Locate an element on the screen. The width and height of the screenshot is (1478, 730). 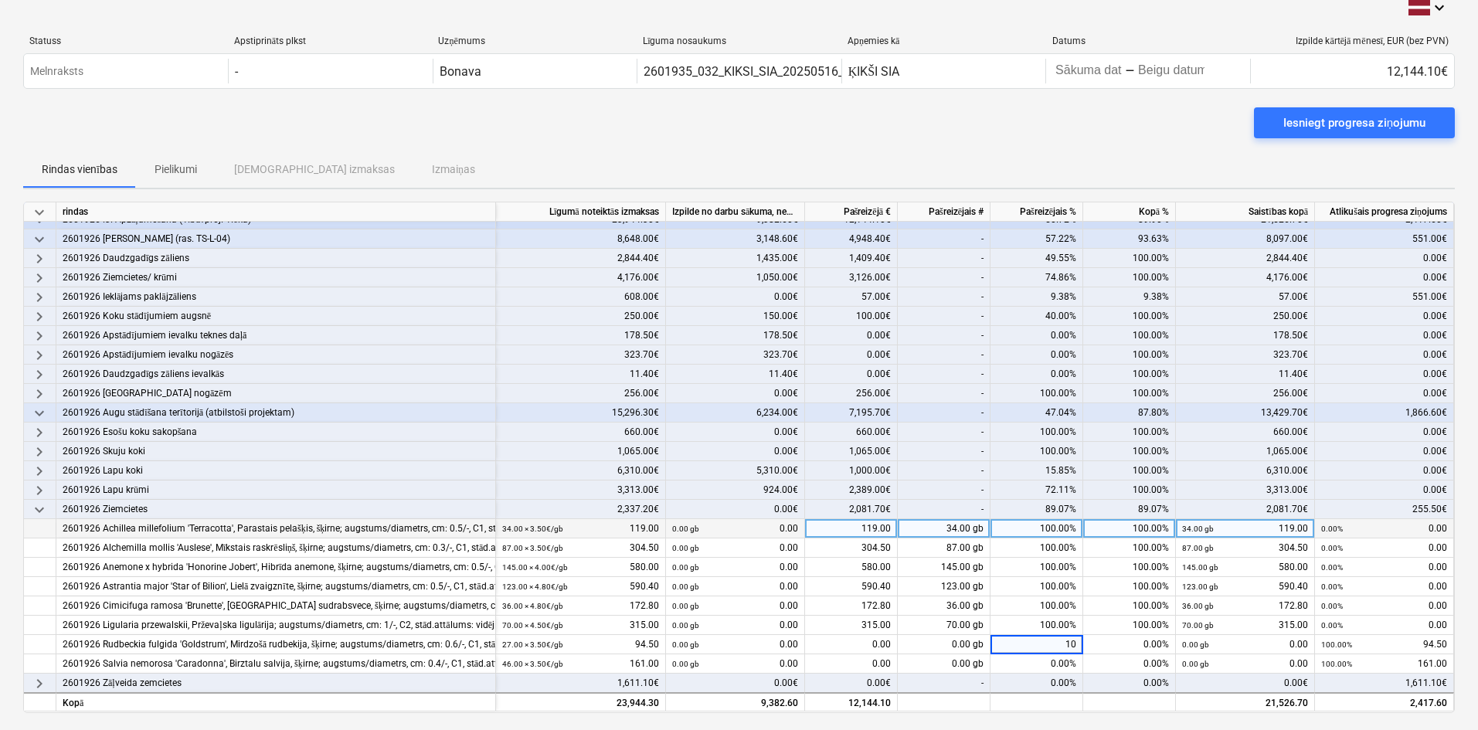
span: keyboard_arrow_down is located at coordinates (39, 239).